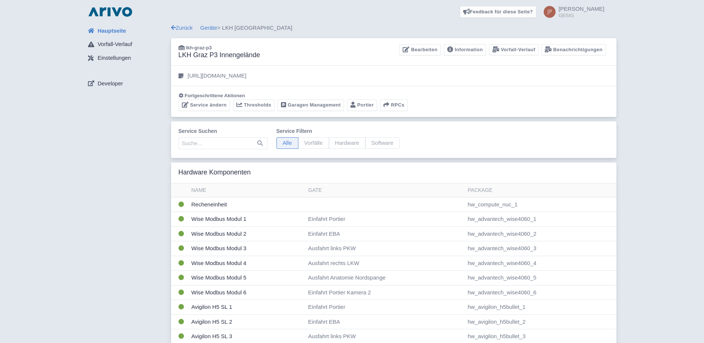 The width and height of the screenshot is (704, 343). Describe the element at coordinates (347, 143) in the screenshot. I see `span: Hardware` at that location.